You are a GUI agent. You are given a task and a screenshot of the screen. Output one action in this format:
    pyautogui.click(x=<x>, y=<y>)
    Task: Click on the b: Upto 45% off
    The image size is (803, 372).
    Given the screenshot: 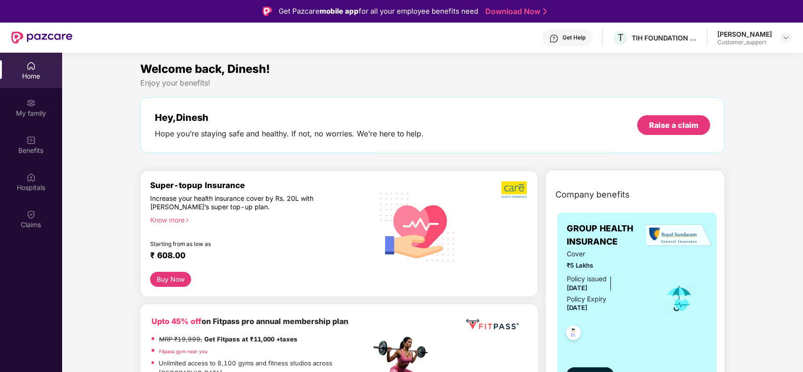 What is the action you would take?
    pyautogui.click(x=176, y=321)
    